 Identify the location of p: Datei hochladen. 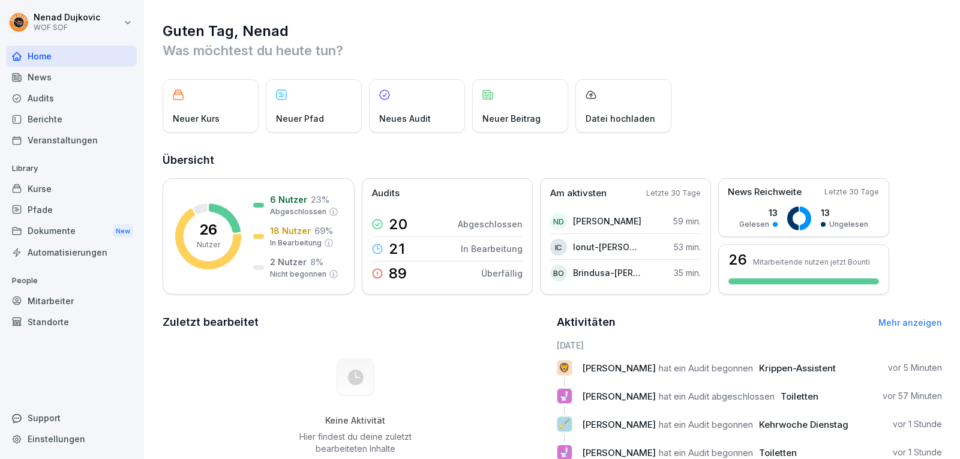
(620, 118).